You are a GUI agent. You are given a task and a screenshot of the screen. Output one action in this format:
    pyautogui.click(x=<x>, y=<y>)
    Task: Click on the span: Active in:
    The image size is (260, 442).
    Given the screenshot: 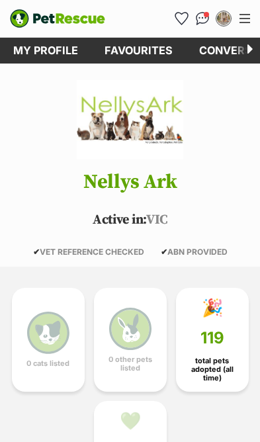 What is the action you would take?
    pyautogui.click(x=119, y=220)
    